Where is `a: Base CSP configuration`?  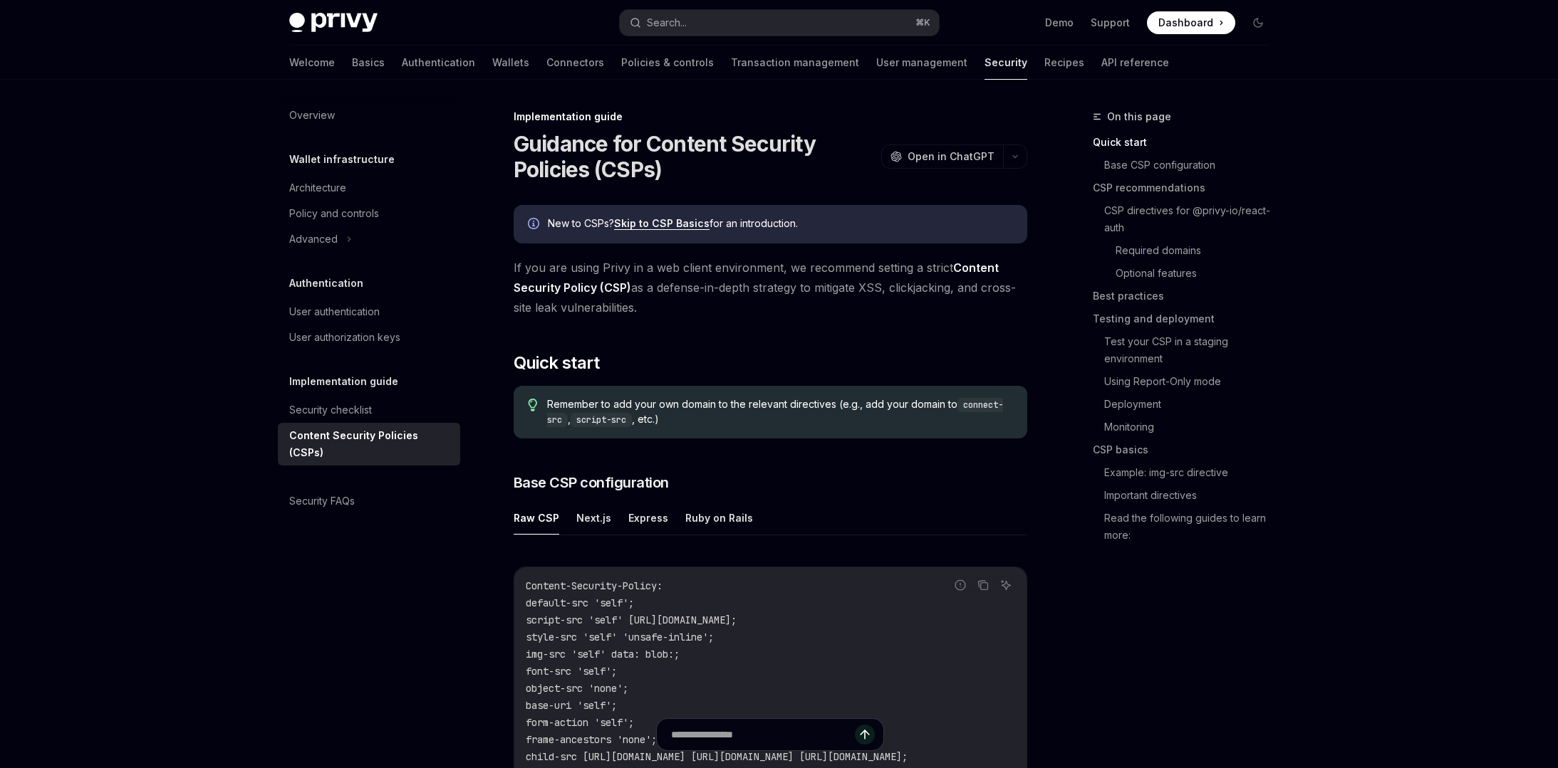
a: Base CSP configuration is located at coordinates (1186, 165).